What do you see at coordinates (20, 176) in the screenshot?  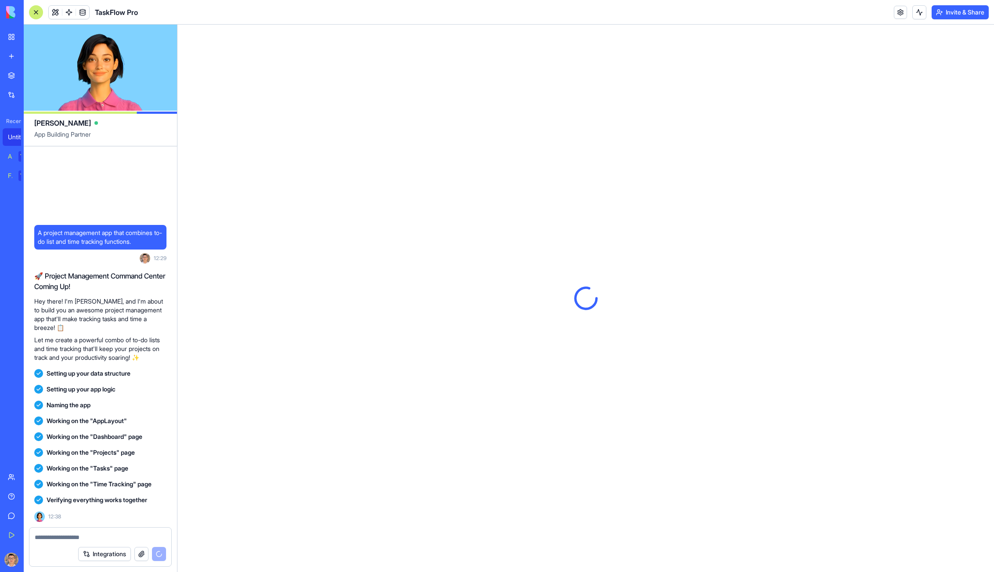 I see `a: Feedback FormTRY` at bounding box center [20, 176].